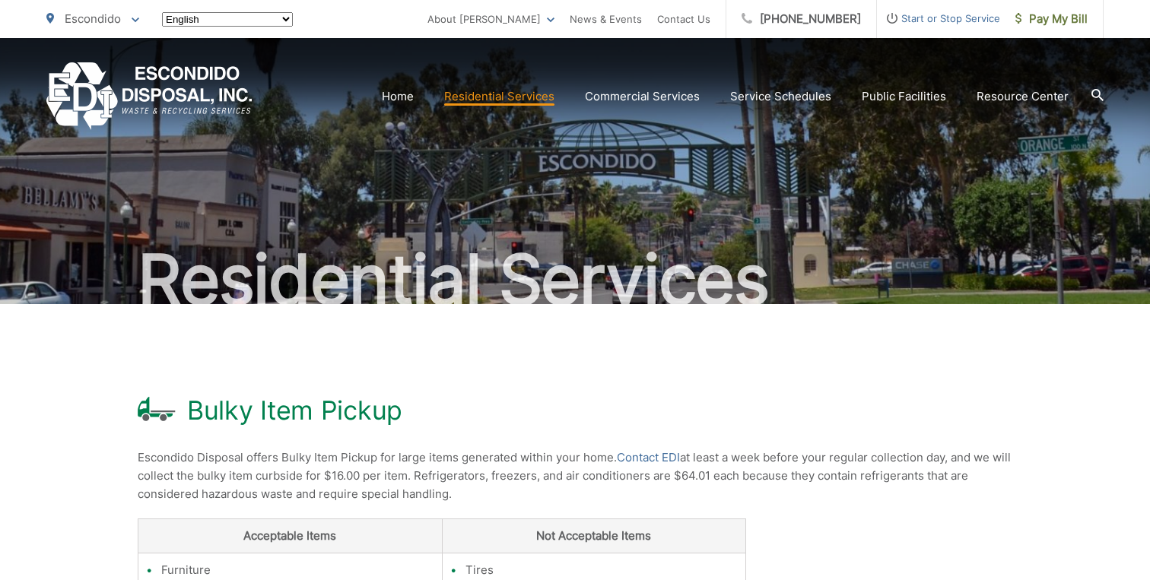 This screenshot has width=1150, height=580. What do you see at coordinates (574, 475) in the screenshot?
I see `span: Escondido Disposal offers Bulky Item Pickup for large items generated within your home. at least ...` at bounding box center [574, 475].